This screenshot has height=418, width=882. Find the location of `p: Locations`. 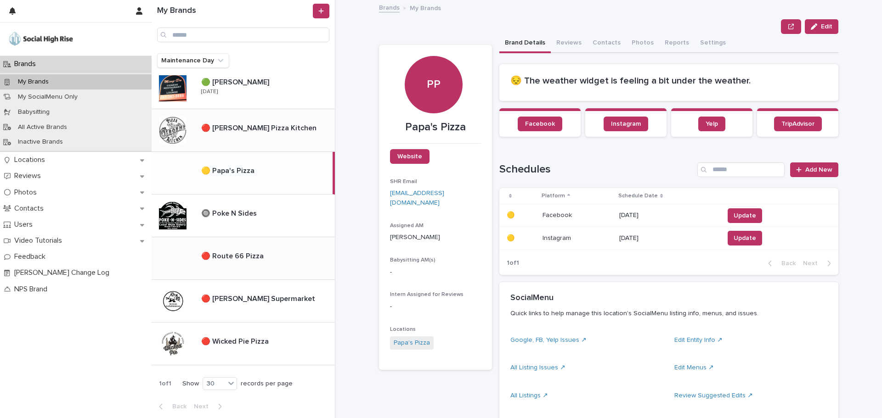

p: Locations is located at coordinates (31, 160).